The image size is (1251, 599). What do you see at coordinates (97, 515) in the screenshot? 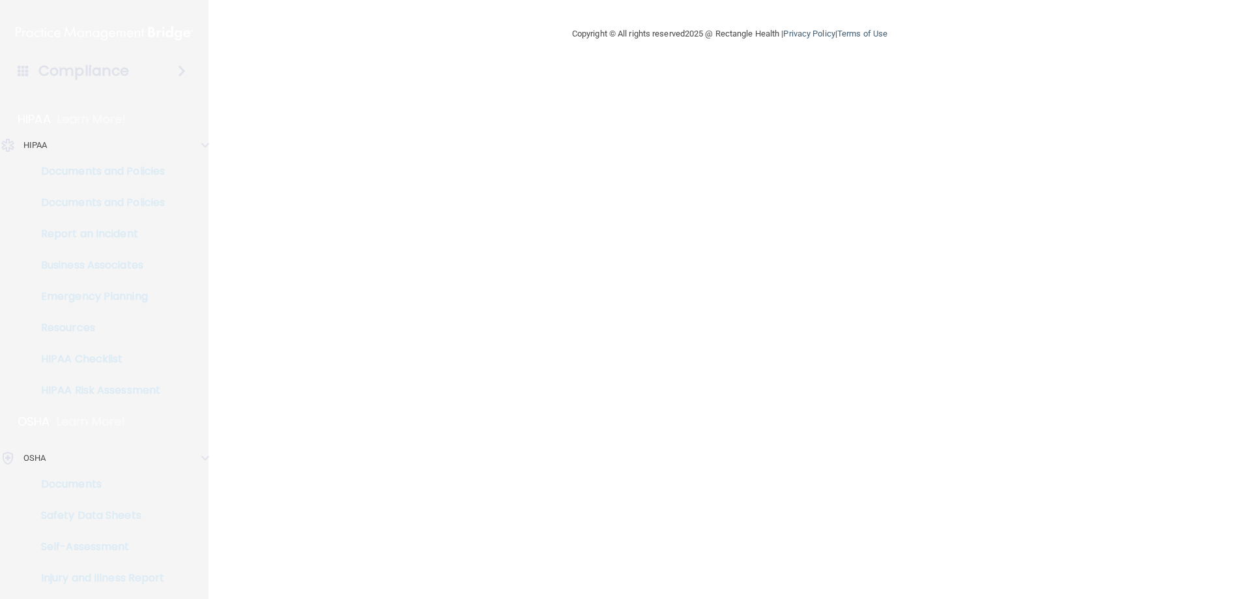
I see `p: Safety Data Sheets` at bounding box center [97, 515].